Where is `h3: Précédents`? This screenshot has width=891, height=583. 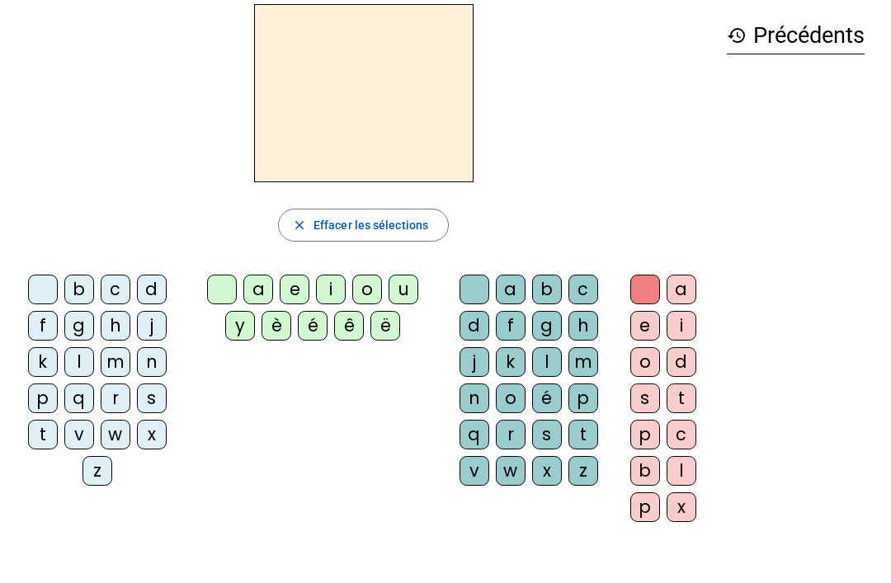
h3: Précédents is located at coordinates (795, 35).